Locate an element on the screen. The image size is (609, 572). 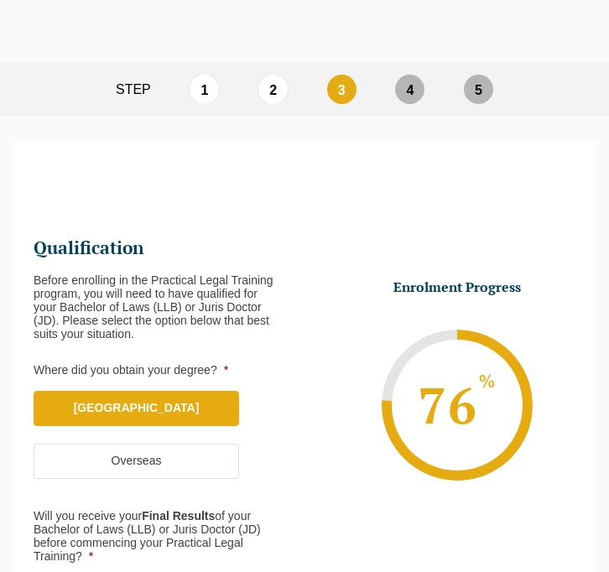
label: Where did you obtain your degree? is located at coordinates (162, 370).